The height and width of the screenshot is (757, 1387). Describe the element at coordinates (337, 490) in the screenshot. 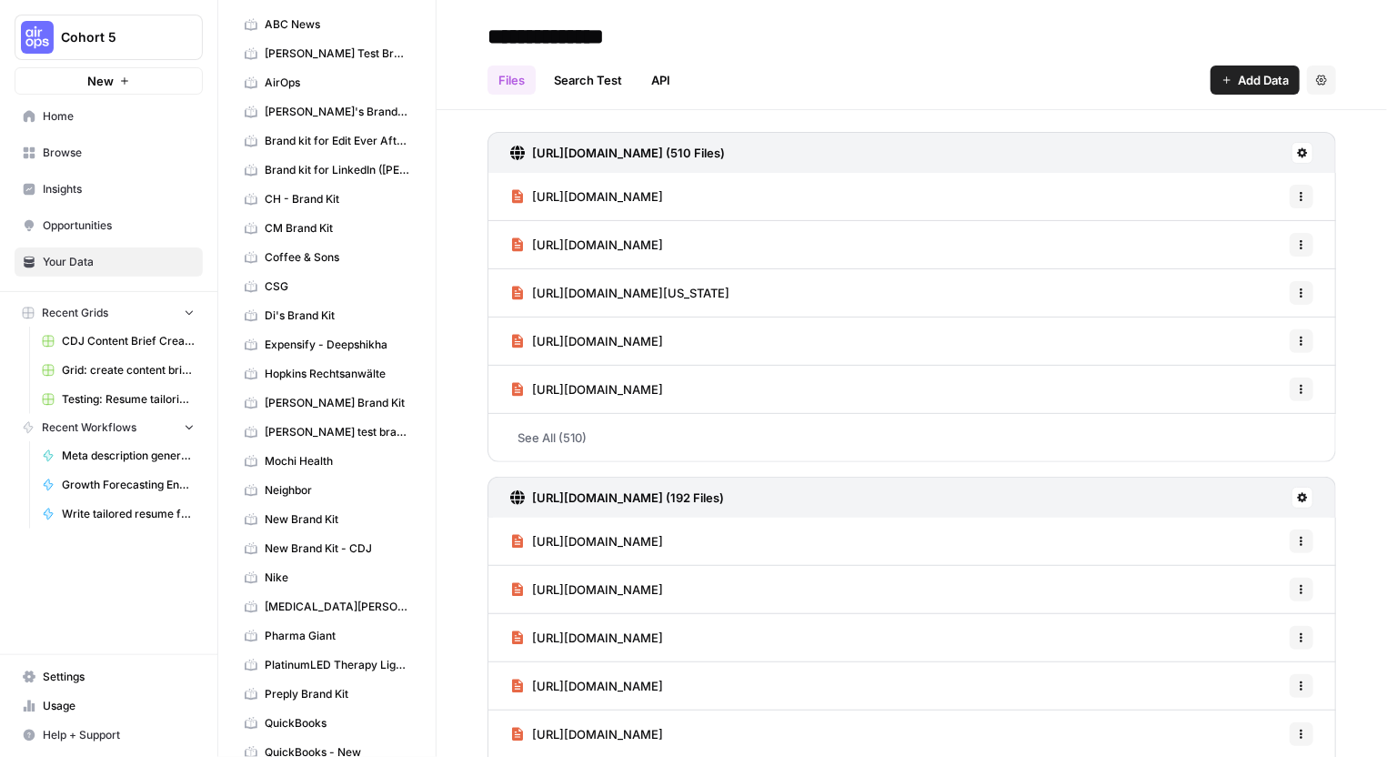

I see `span: Neighbor` at that location.